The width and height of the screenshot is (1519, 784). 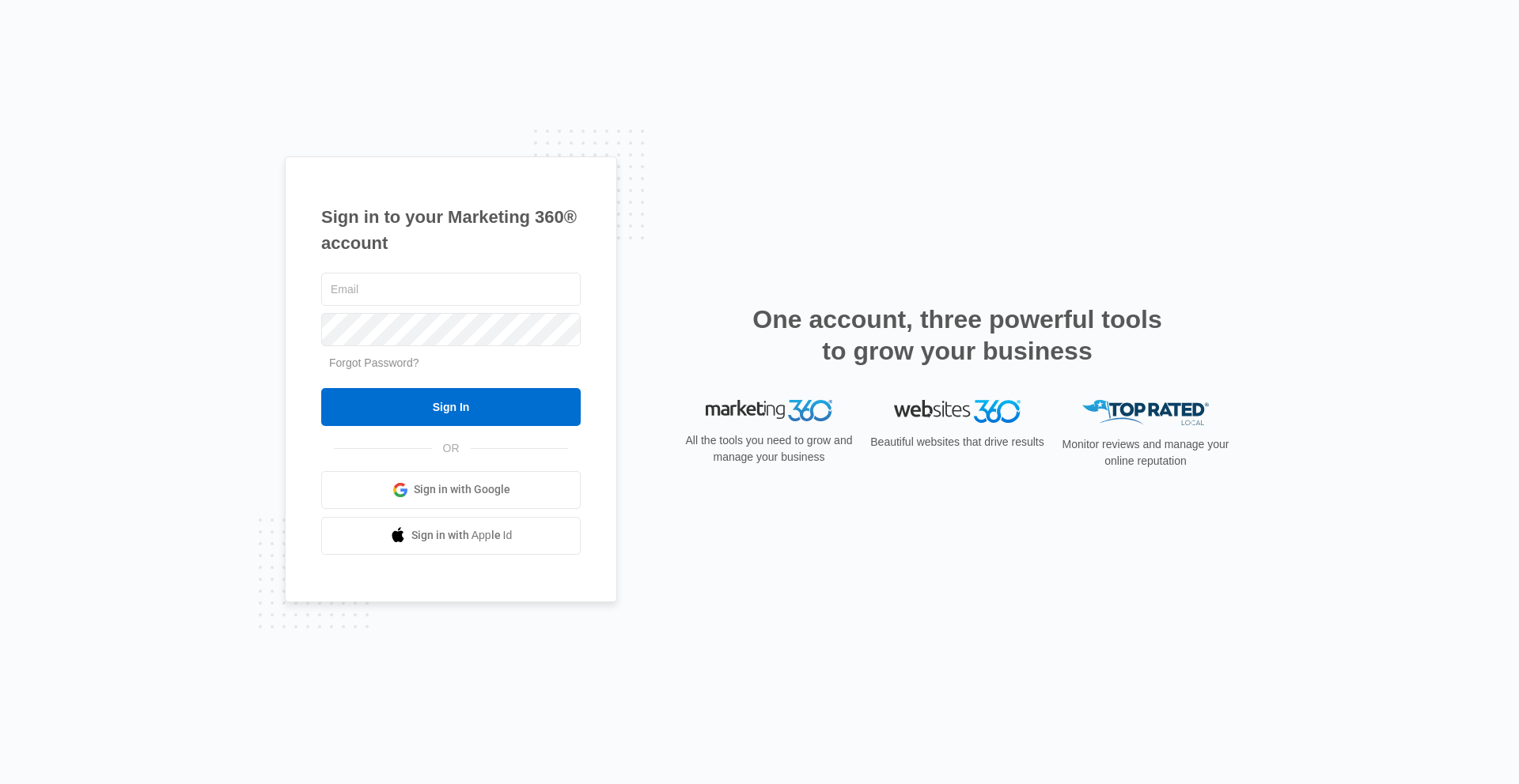 What do you see at coordinates (451, 490) in the screenshot?
I see `a: Sign in with Google` at bounding box center [451, 490].